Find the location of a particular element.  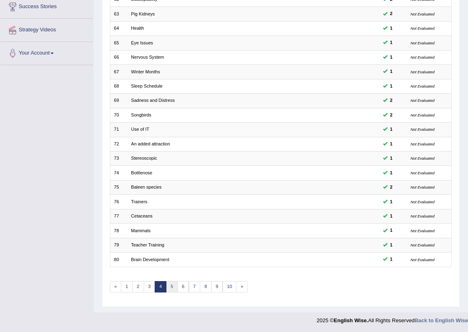

a: Songbirds is located at coordinates (141, 115).